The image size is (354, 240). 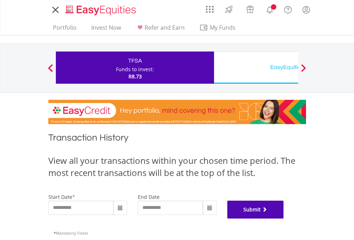 What do you see at coordinates (303, 71) in the screenshot?
I see `button: Next` at bounding box center [303, 71].